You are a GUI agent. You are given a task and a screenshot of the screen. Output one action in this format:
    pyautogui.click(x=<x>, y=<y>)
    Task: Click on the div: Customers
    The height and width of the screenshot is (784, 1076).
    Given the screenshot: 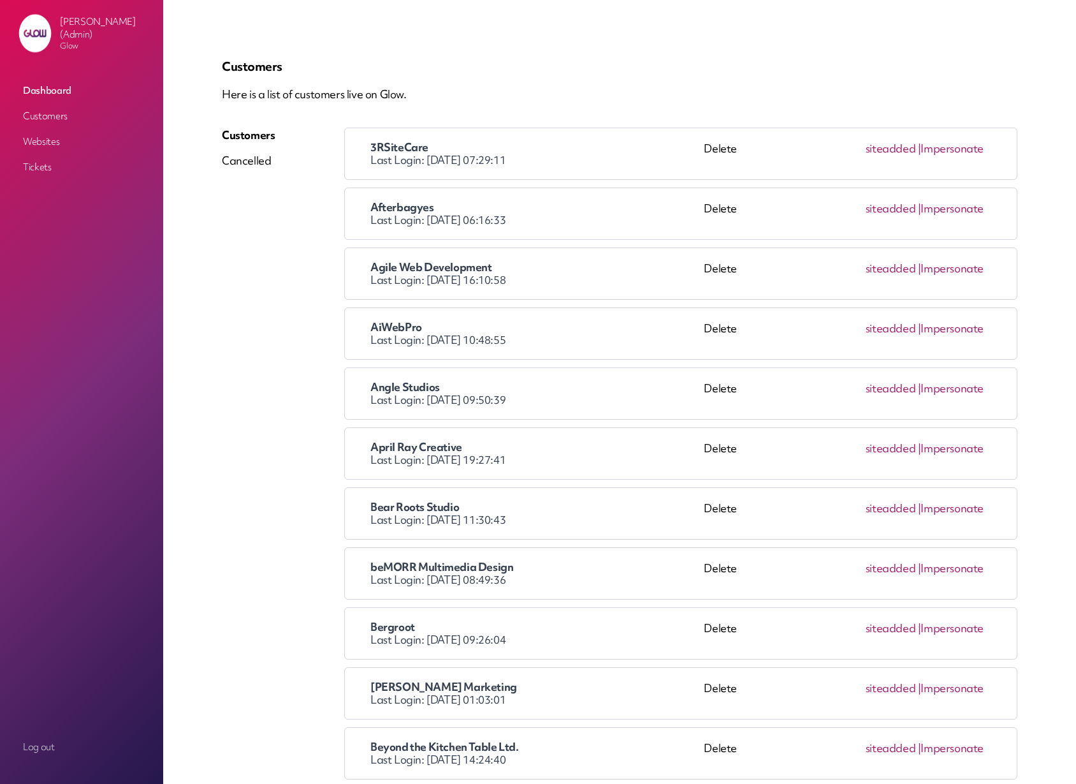 What is the action you would take?
    pyautogui.click(x=248, y=135)
    